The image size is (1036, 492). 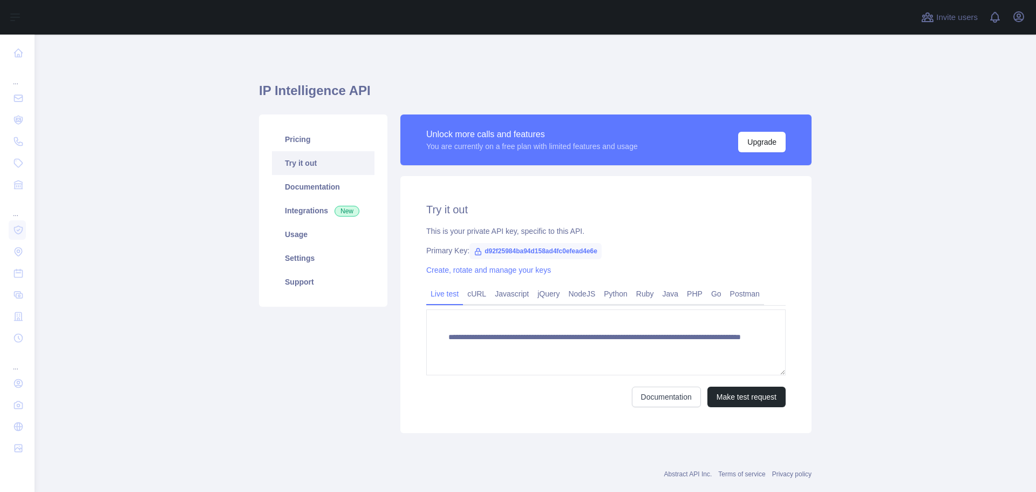 What do you see at coordinates (323, 234) in the screenshot?
I see `a: Usage` at bounding box center [323, 234].